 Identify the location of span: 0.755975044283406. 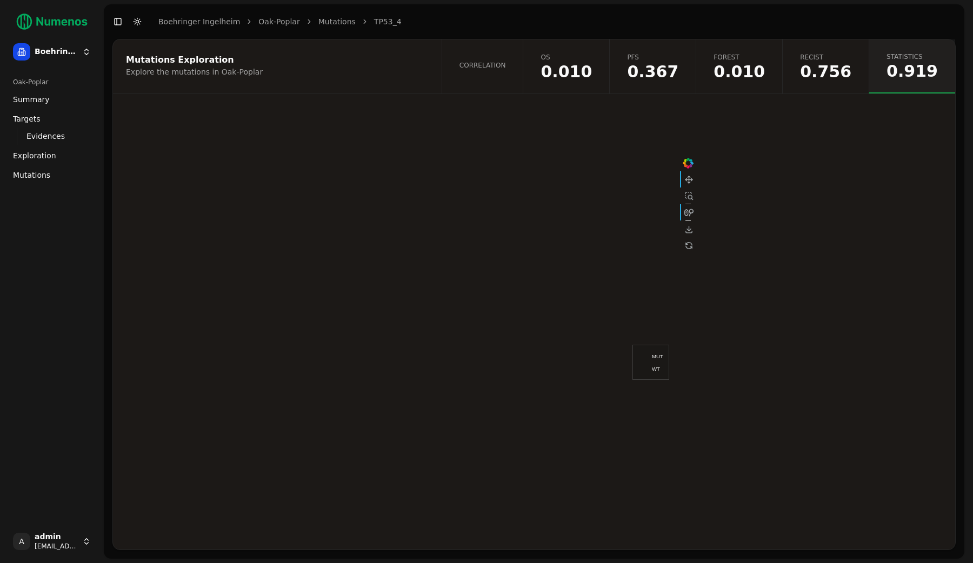
(825, 72).